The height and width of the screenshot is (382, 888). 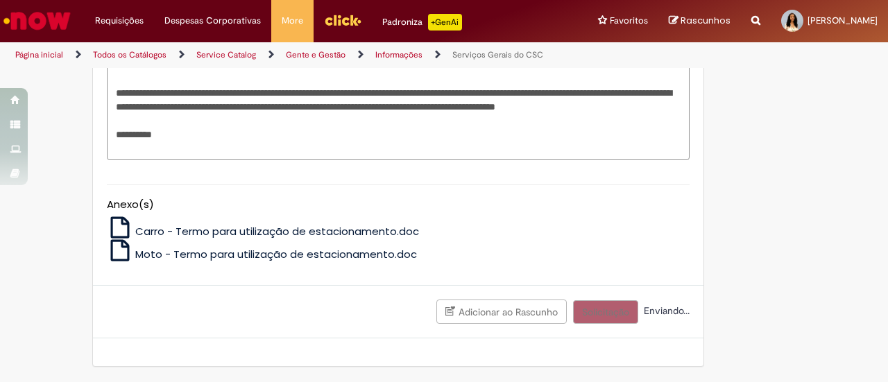 What do you see at coordinates (316, 55) in the screenshot?
I see `a: Gente e Gestão` at bounding box center [316, 55].